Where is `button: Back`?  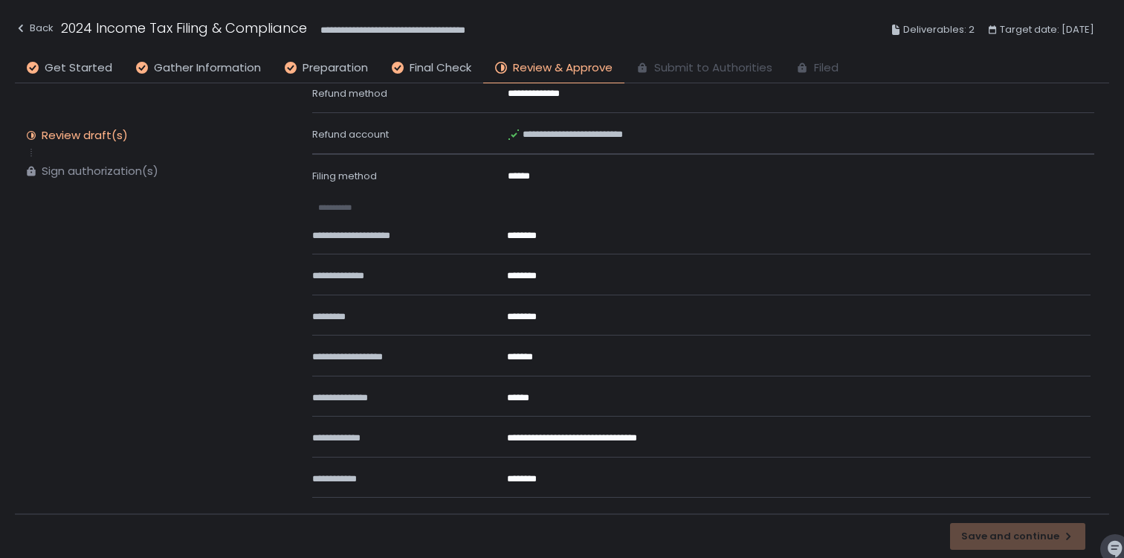 button: Back is located at coordinates (34, 30).